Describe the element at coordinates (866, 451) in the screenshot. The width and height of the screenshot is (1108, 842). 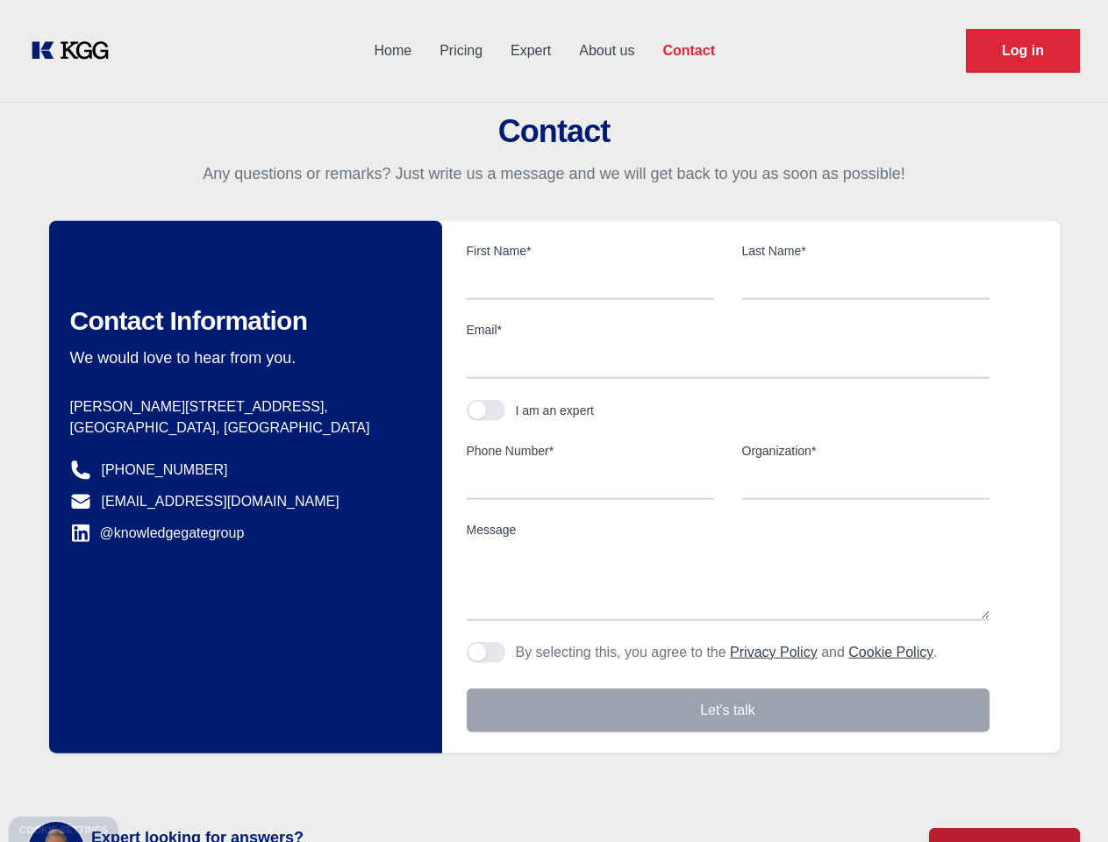
I see `label: Organization*` at that location.